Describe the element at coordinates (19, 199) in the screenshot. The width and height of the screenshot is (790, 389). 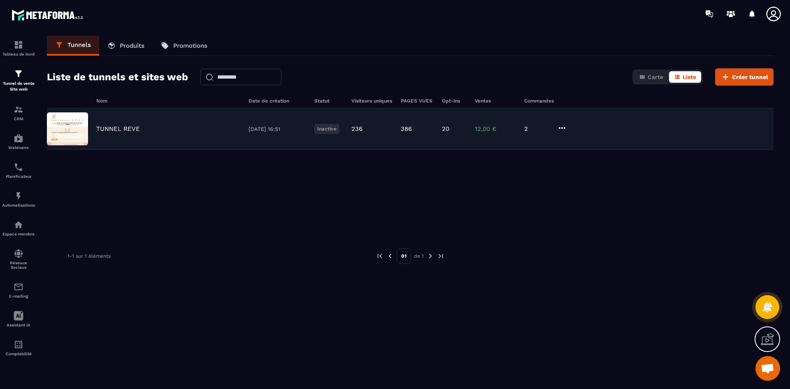
I see `a: automationsautomationsAutomatisations` at that location.